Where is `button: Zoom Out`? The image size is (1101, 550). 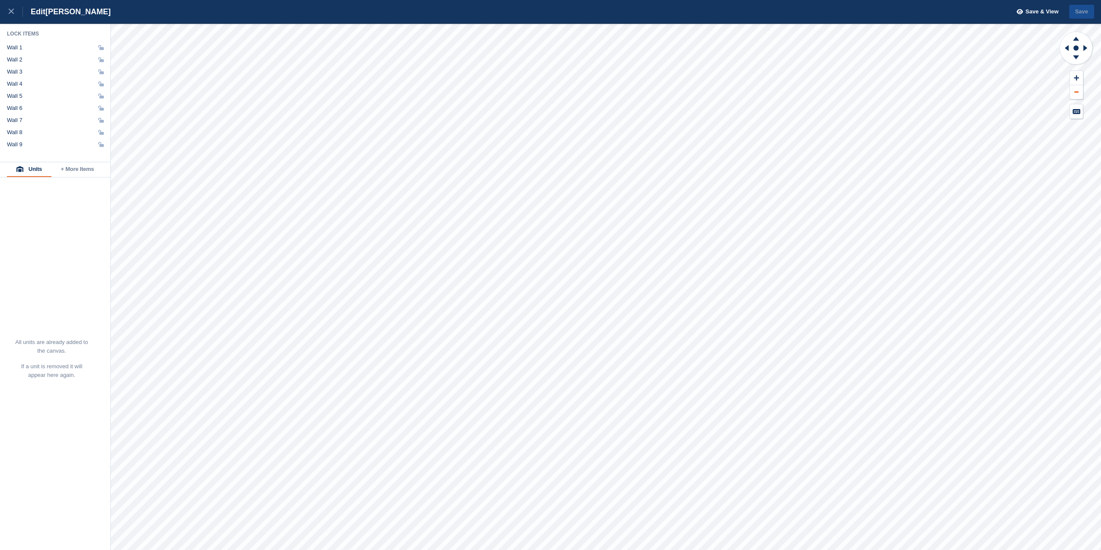
button: Zoom Out is located at coordinates (1076, 92).